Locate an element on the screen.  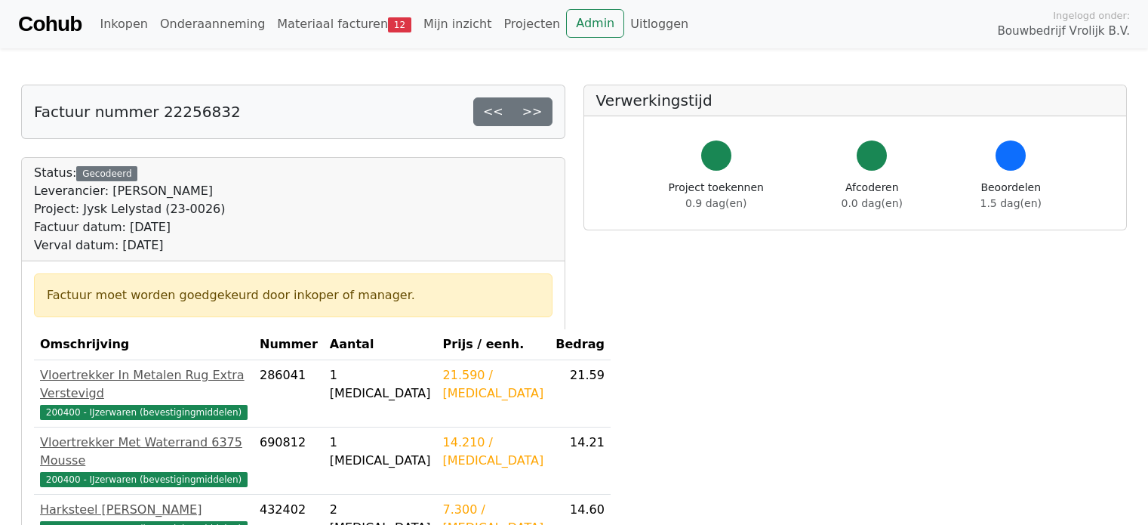
div: Project toekennen is located at coordinates (716, 196).